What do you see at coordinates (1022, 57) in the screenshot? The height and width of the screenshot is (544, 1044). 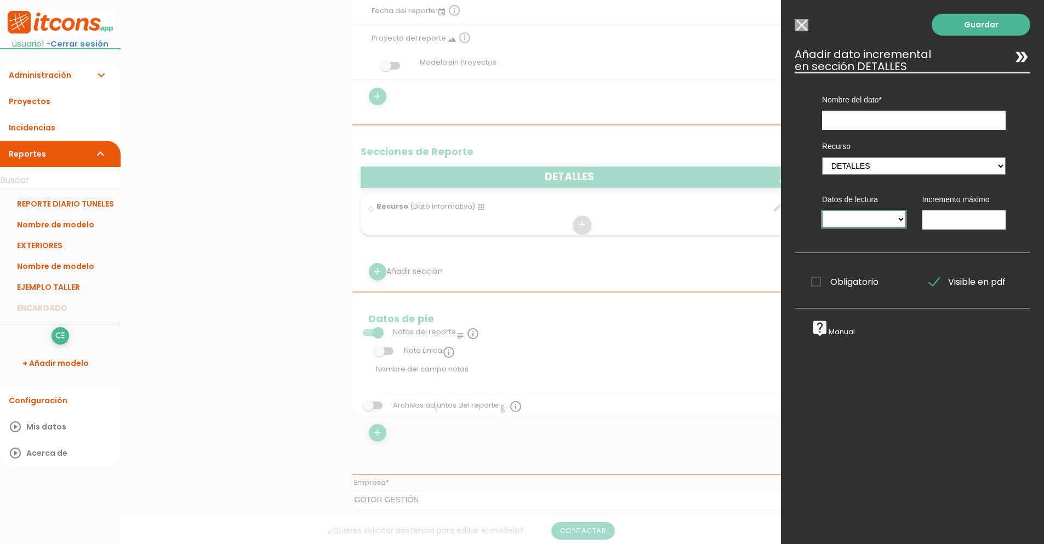 I see `i: double_arrow` at bounding box center [1022, 57].